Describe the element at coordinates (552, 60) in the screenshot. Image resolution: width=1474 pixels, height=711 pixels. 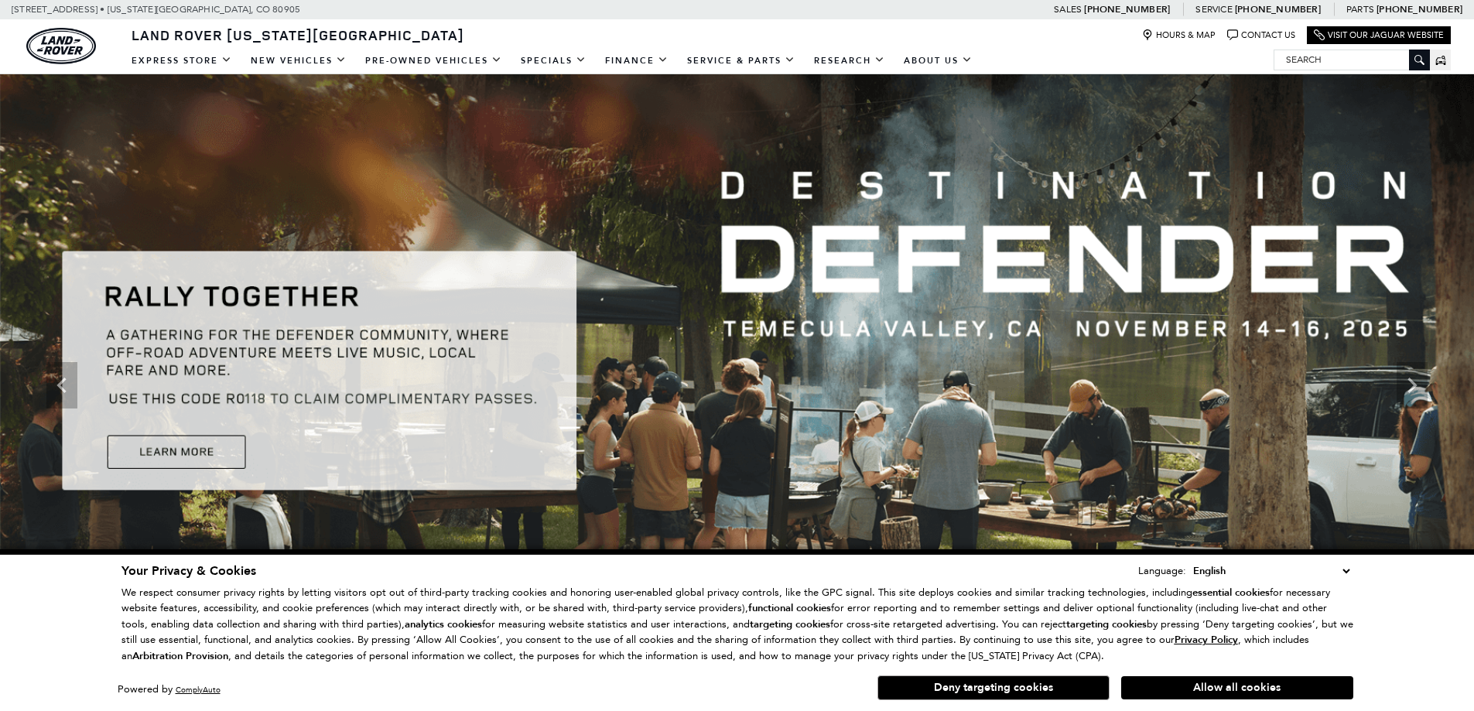
I see `nav: Main Navigation` at that location.